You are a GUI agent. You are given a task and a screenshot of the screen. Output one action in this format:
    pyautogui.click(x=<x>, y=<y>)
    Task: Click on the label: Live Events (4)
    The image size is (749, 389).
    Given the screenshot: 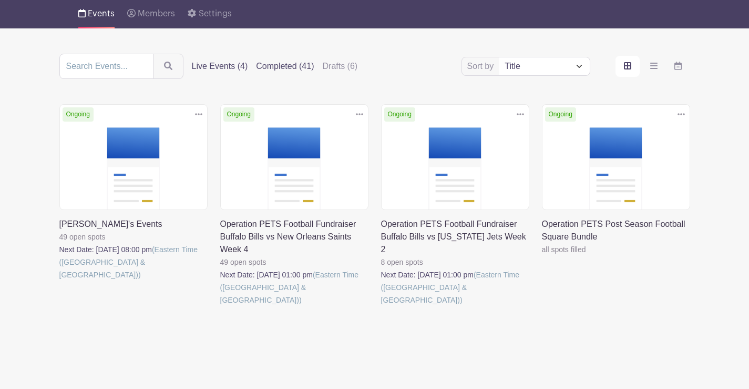 What is the action you would take?
    pyautogui.click(x=220, y=66)
    